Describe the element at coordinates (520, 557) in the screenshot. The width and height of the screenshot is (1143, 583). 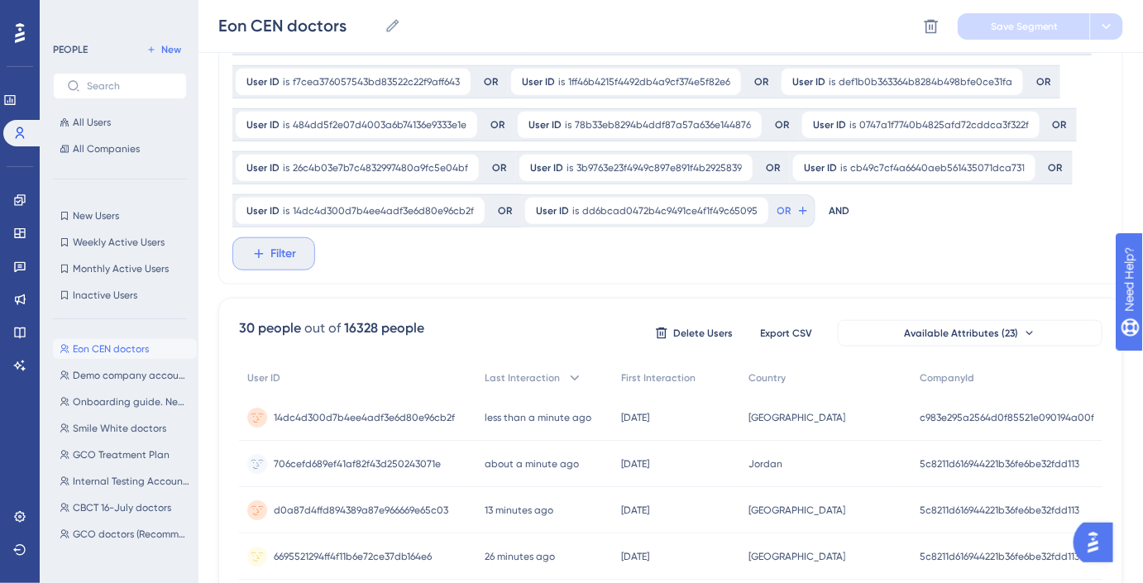
I see `time: 26 minutes ago` at that location.